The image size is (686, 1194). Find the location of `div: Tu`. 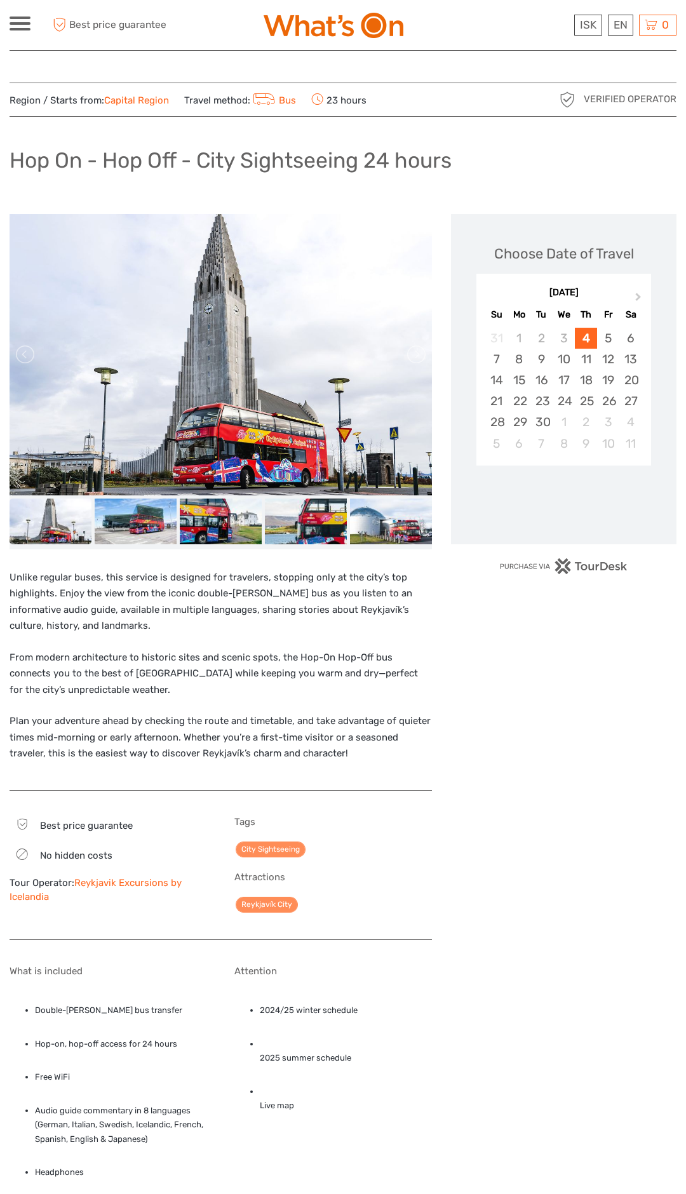

div: Tu is located at coordinates (541, 314).